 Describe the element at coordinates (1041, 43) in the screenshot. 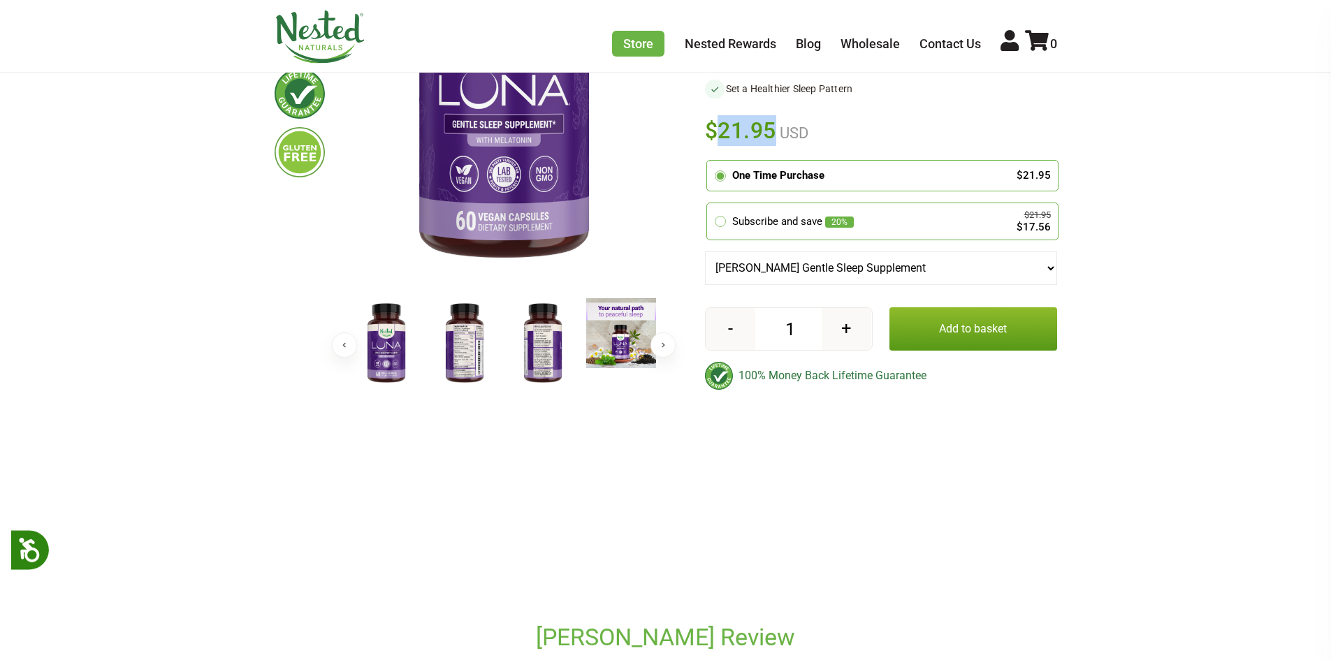

I see `a: 0` at that location.